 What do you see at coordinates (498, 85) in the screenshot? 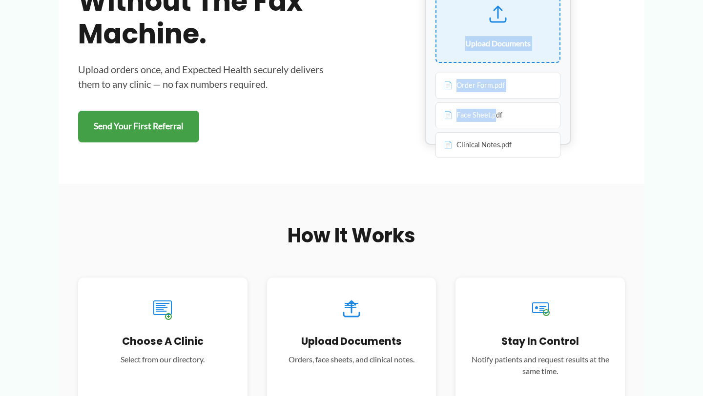
I see `div: Order Form.pdf` at bounding box center [498, 85].